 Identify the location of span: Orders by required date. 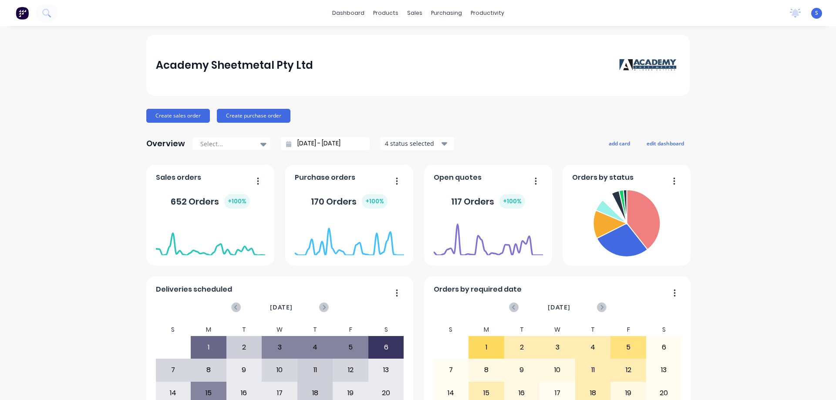
(478, 290).